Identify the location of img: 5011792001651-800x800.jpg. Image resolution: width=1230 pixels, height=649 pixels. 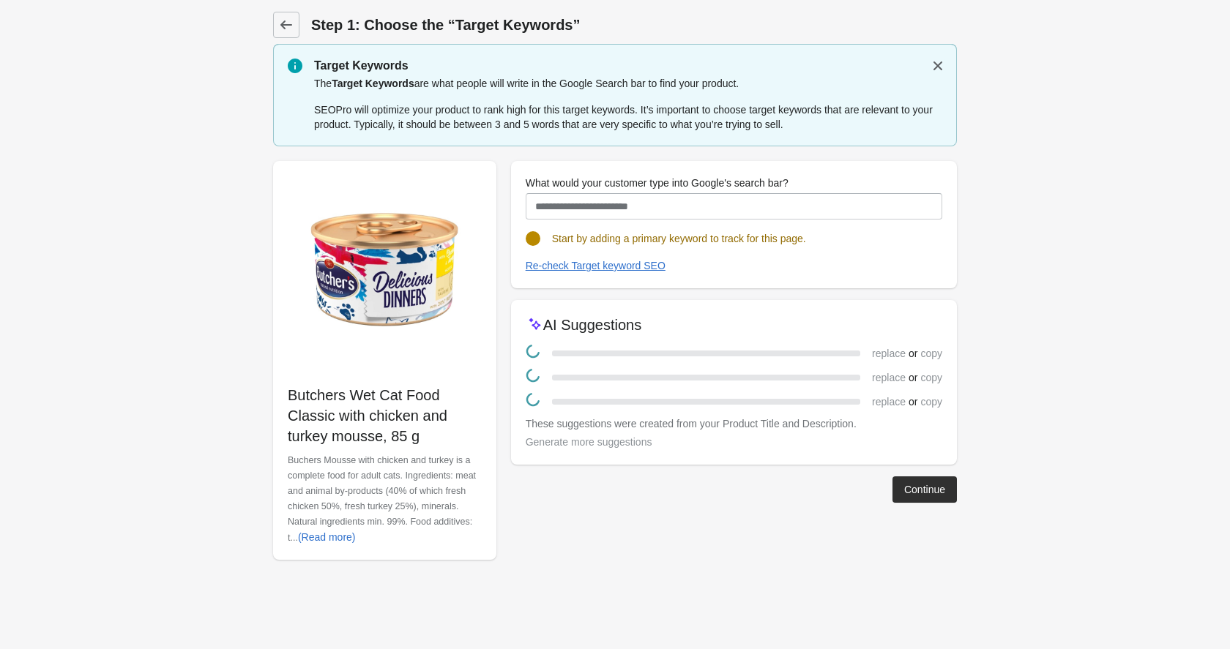
(384, 272).